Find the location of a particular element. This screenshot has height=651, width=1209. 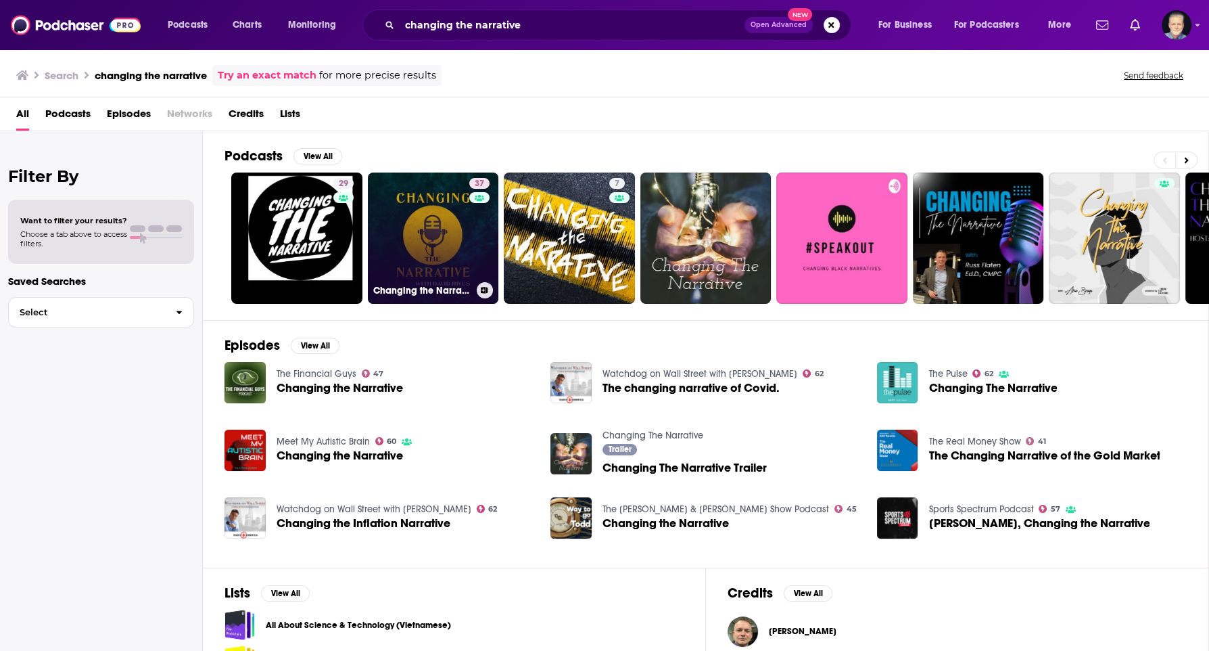

a: Lists is located at coordinates (290, 116).